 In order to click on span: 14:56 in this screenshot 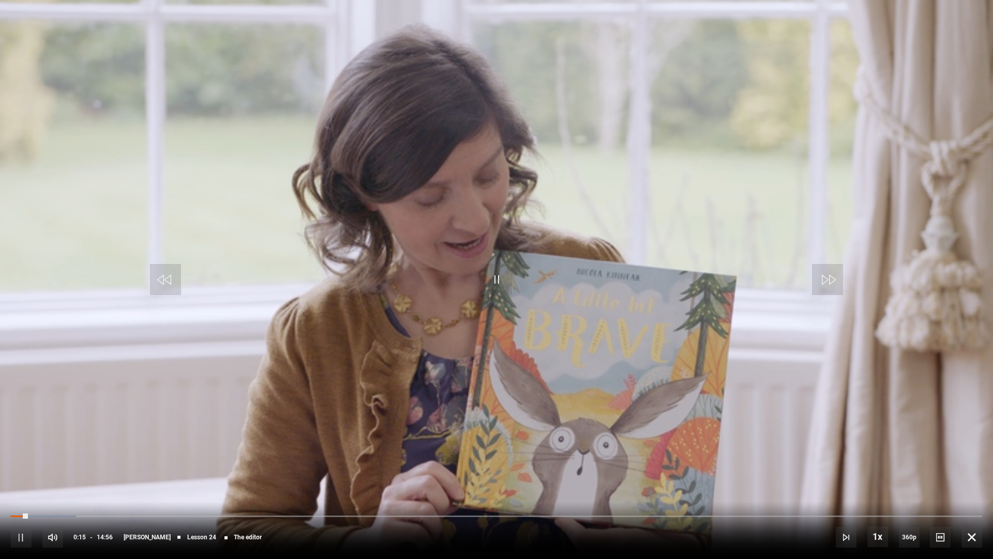, I will do `click(104, 537)`.